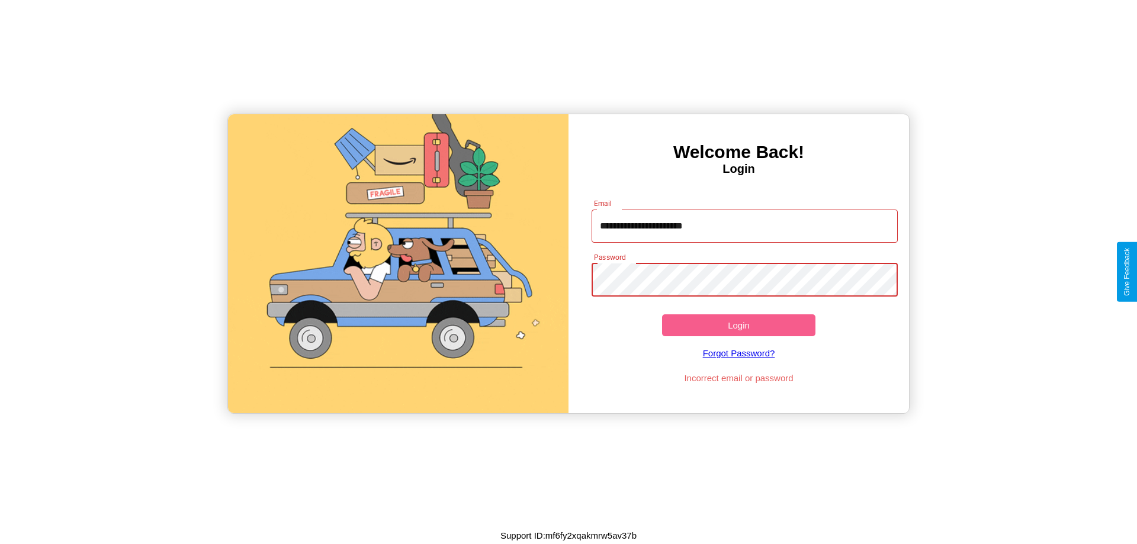  What do you see at coordinates (738, 152) in the screenshot?
I see `h3: Welcome Back!` at bounding box center [738, 152].